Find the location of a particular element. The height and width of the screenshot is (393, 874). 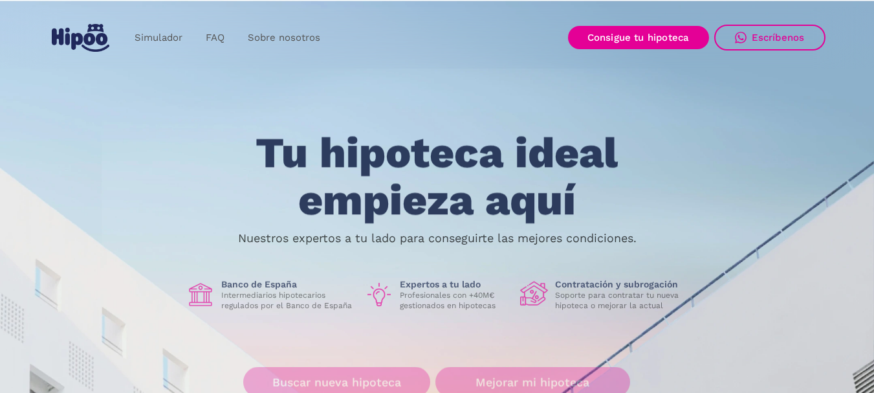

p: Profesionales con +40M€ gestionados en hipotecas is located at coordinates (455, 300).